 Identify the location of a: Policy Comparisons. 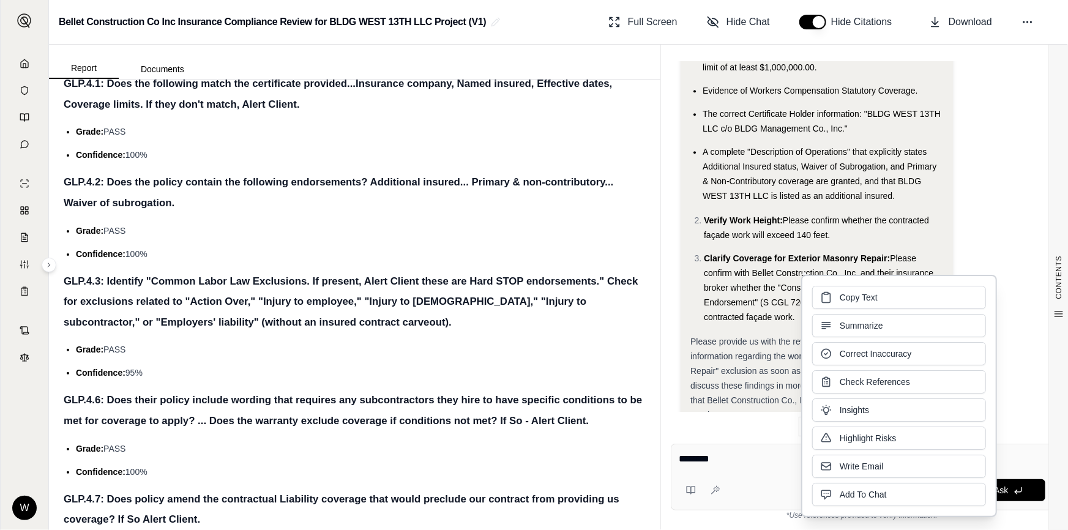
(24, 210).